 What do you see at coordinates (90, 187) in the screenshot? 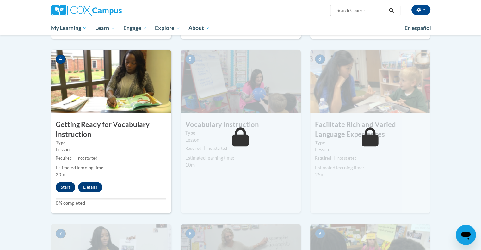
I see `button: Details` at bounding box center [90, 187].